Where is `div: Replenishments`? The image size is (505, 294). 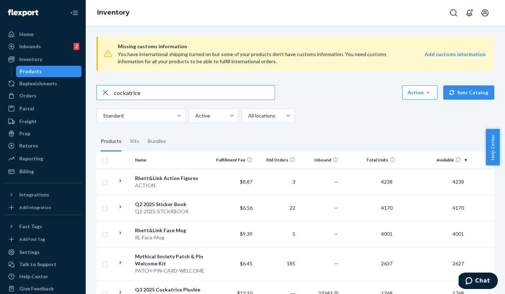
div: Replenishments is located at coordinates (38, 84).